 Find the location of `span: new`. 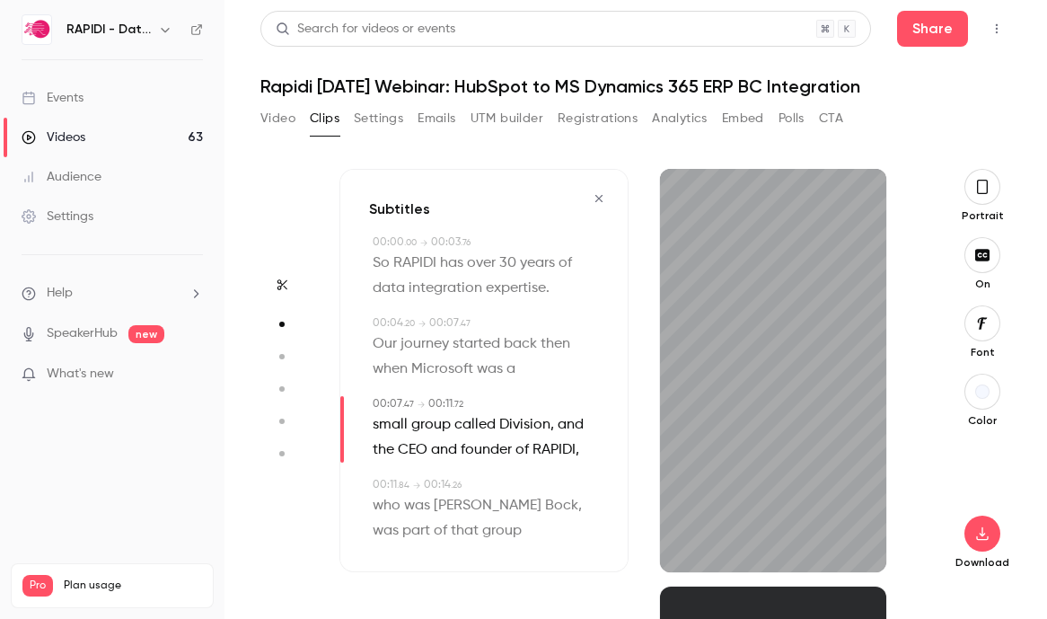

span: new is located at coordinates (146, 334).